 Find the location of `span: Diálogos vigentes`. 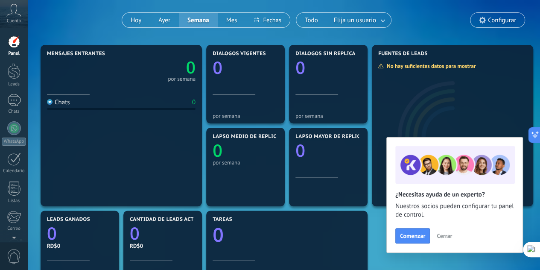

span: Diálogos vigentes is located at coordinates (239, 54).